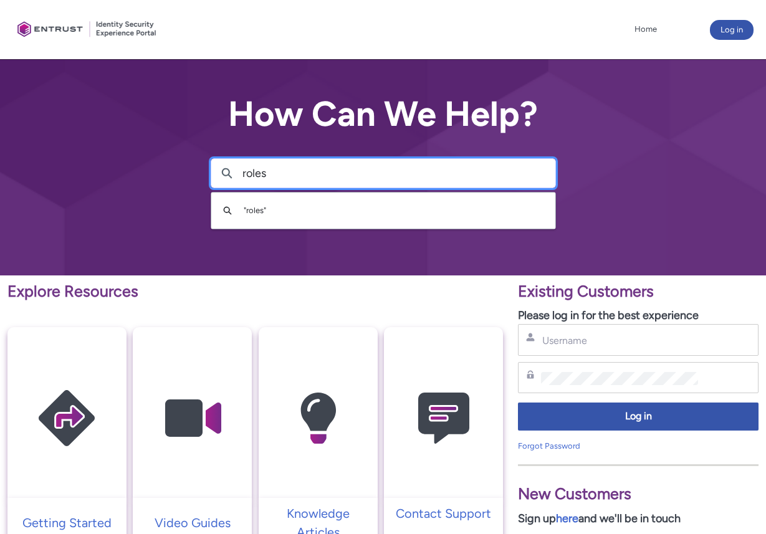 This screenshot has height=534, width=766. Describe the element at coordinates (549, 446) in the screenshot. I see `a: Forgot Password` at that location.